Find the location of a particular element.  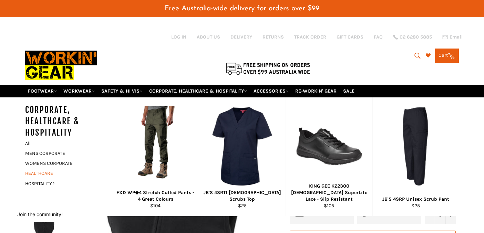

a: RE-WORKIN' GEAR is located at coordinates (316, 91).